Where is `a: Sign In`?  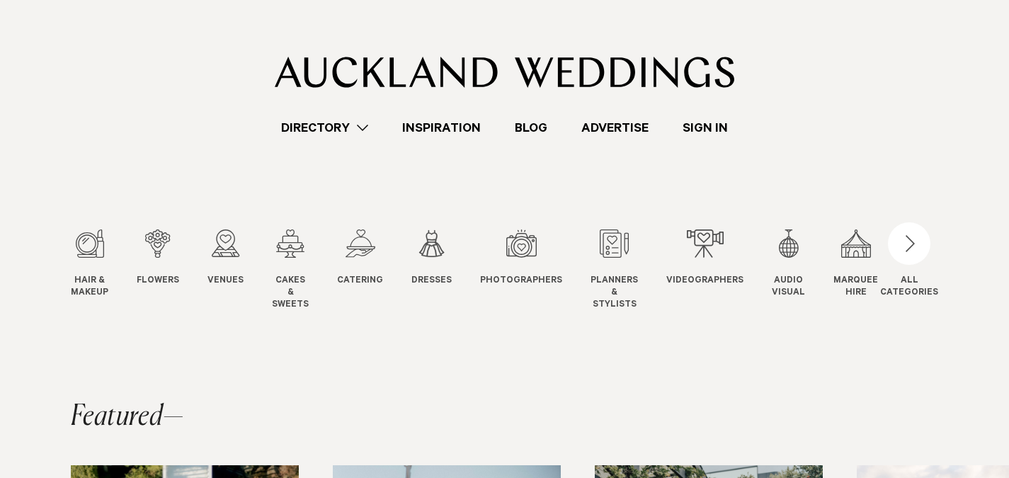 a: Sign In is located at coordinates (705, 127).